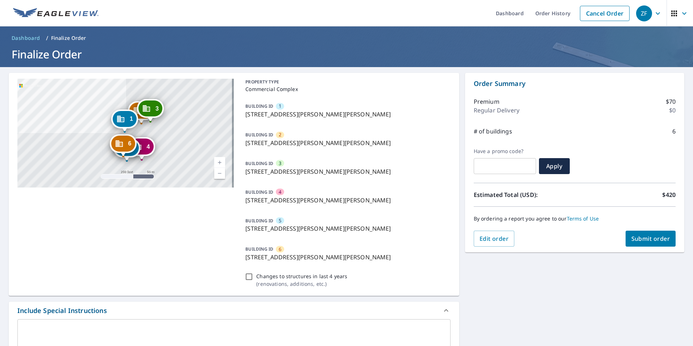 The width and height of the screenshot is (693, 346). What do you see at coordinates (142, 148) in the screenshot?
I see `div: Dropped pin, building 4, Commercial property, 9530 Holton Duck Lake Rd Holton, MI 49425` at bounding box center [142, 148].